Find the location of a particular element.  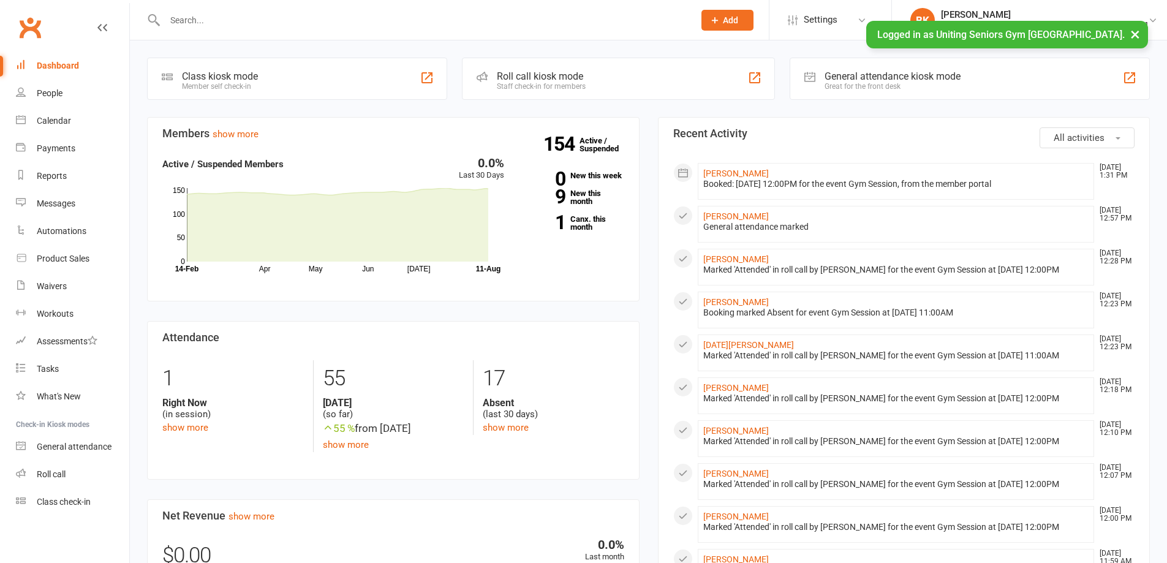

a: Messages is located at coordinates (72, 203).